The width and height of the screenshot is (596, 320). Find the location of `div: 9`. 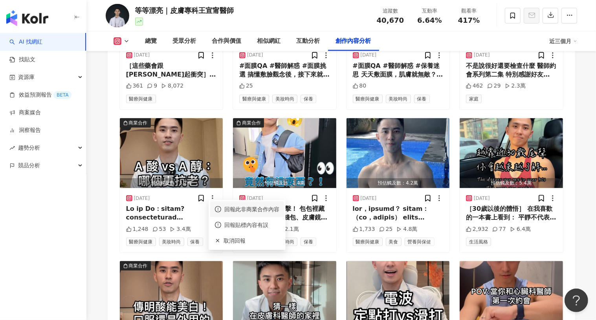

div: 9 is located at coordinates (152, 86).